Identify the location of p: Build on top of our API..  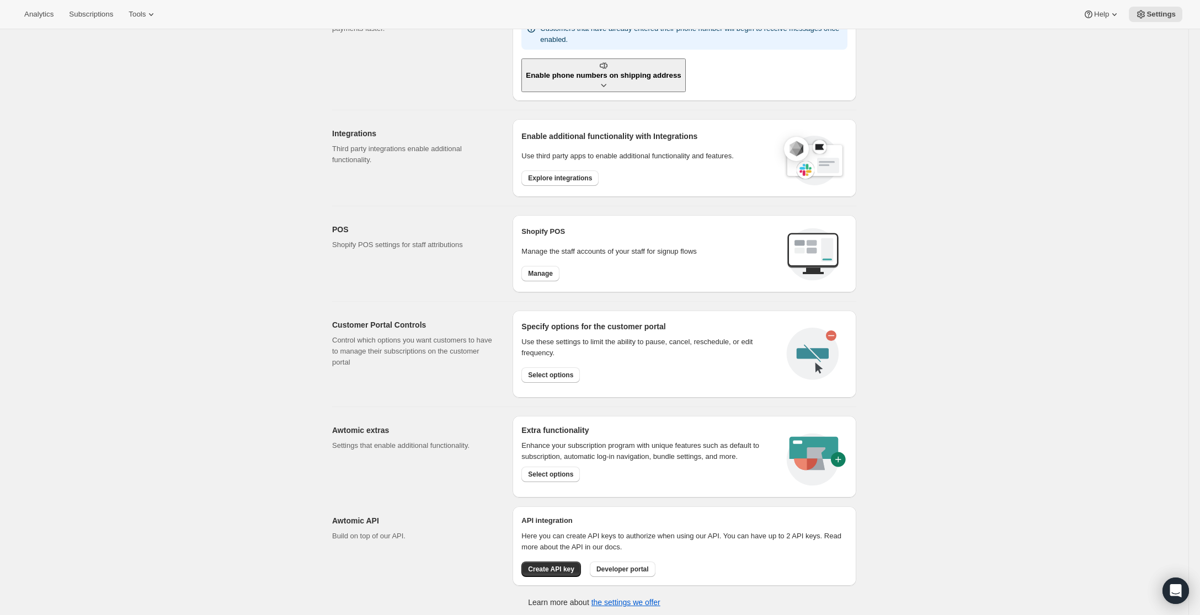
(413, 536).